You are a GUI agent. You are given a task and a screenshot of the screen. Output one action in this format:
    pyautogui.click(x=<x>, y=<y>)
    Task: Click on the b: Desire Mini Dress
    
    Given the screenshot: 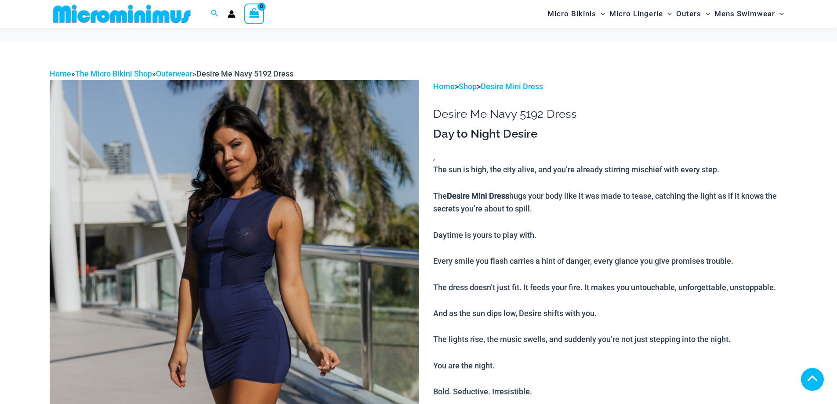 What is the action you would take?
    pyautogui.click(x=478, y=196)
    